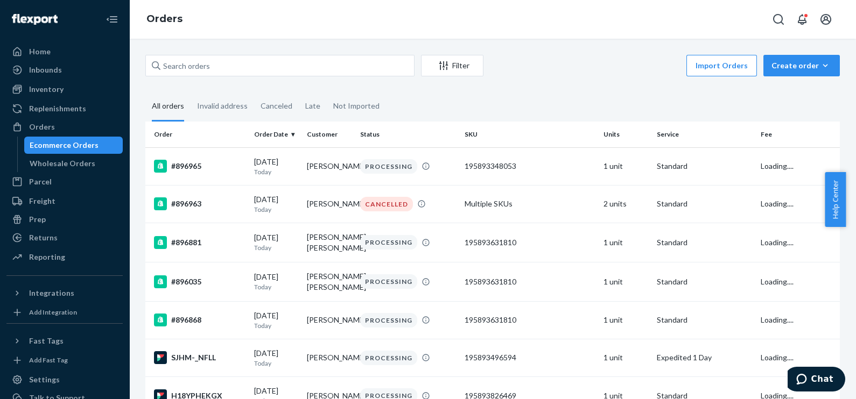 Image resolution: width=856 pixels, height=399 pixels. Describe the element at coordinates (200, 166) in the screenshot. I see `div: #896965` at that location.